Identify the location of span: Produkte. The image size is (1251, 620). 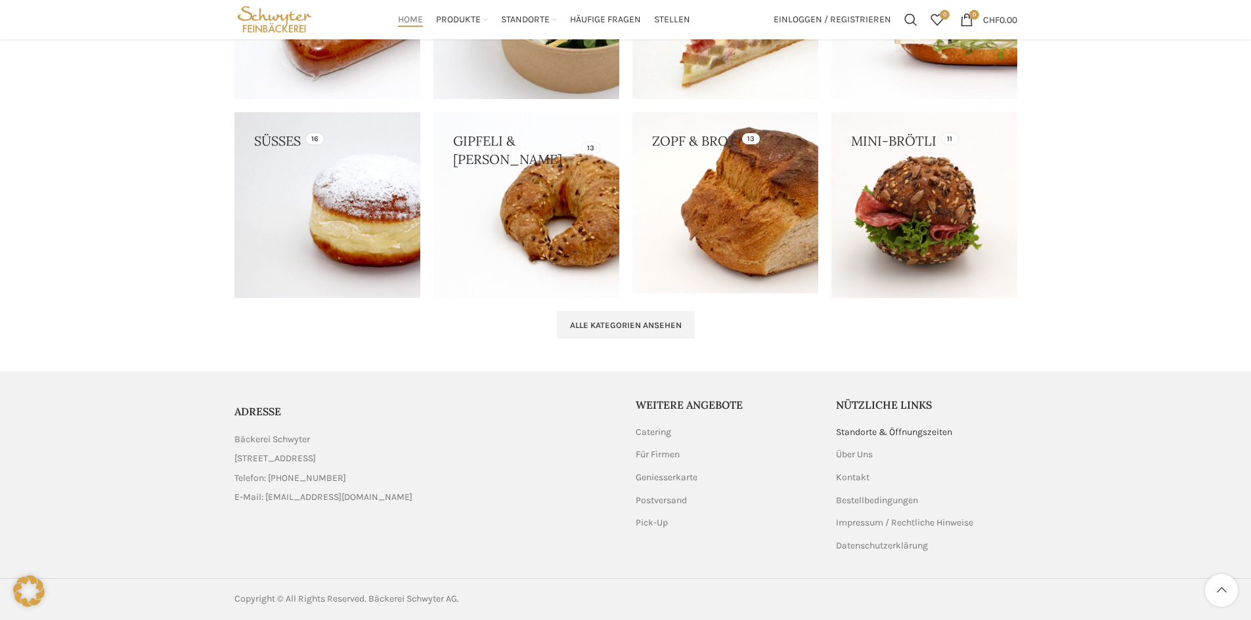
(458, 20).